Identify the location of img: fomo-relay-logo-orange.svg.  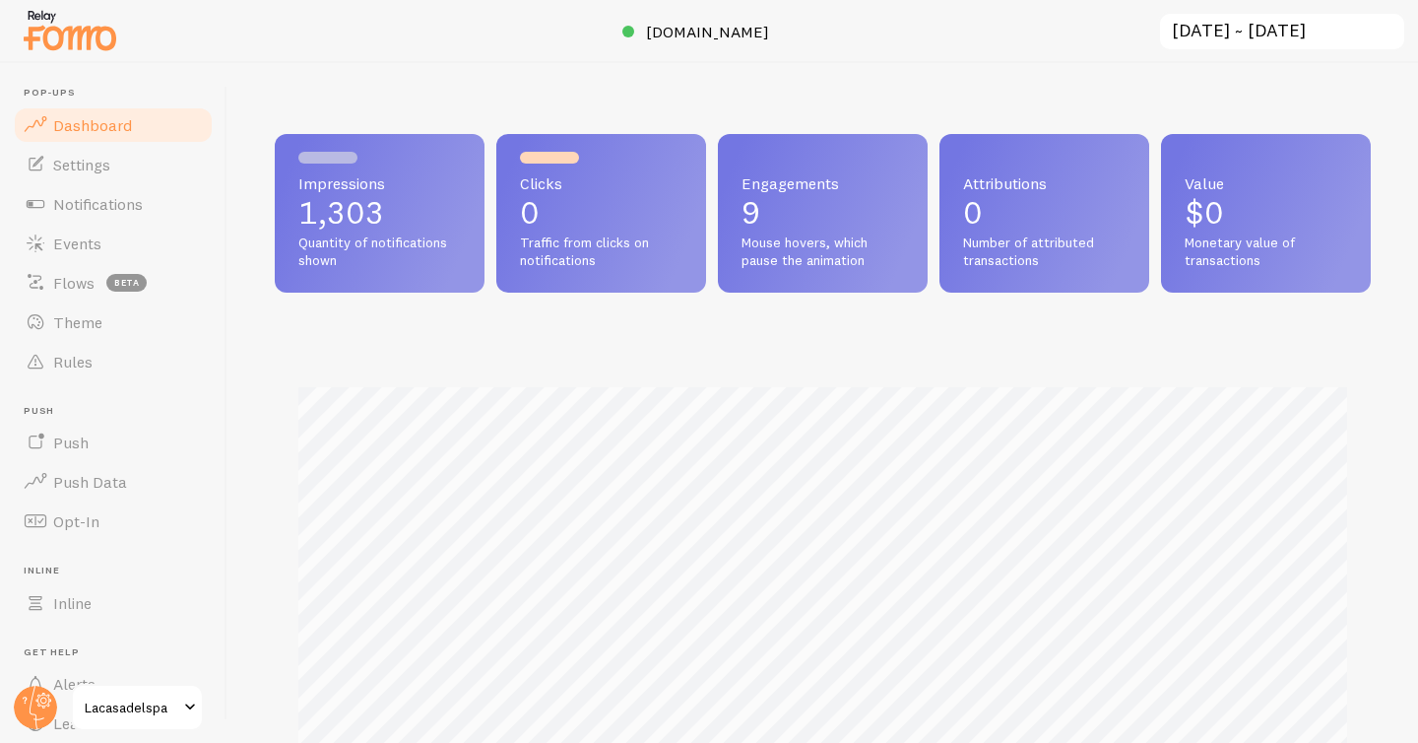
(70, 30).